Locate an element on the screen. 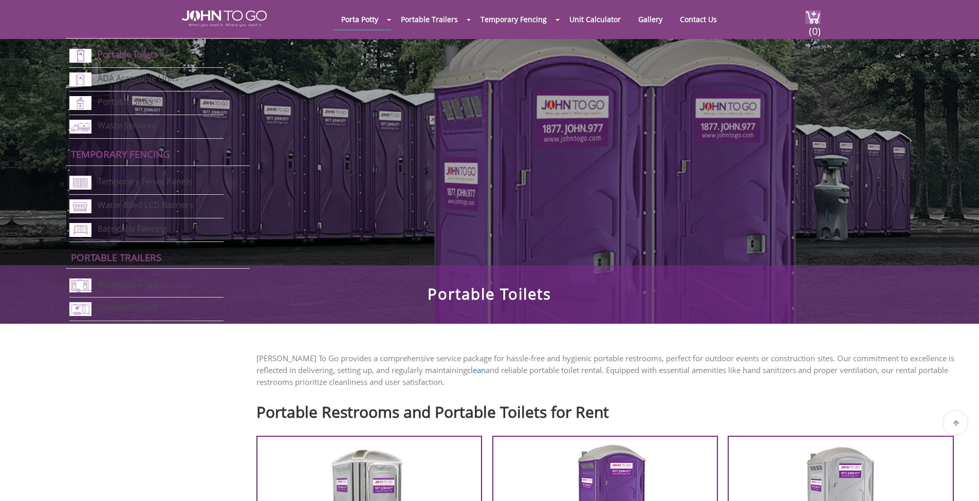 This screenshot has width=979, height=501. img: cart a is located at coordinates (813, 17).